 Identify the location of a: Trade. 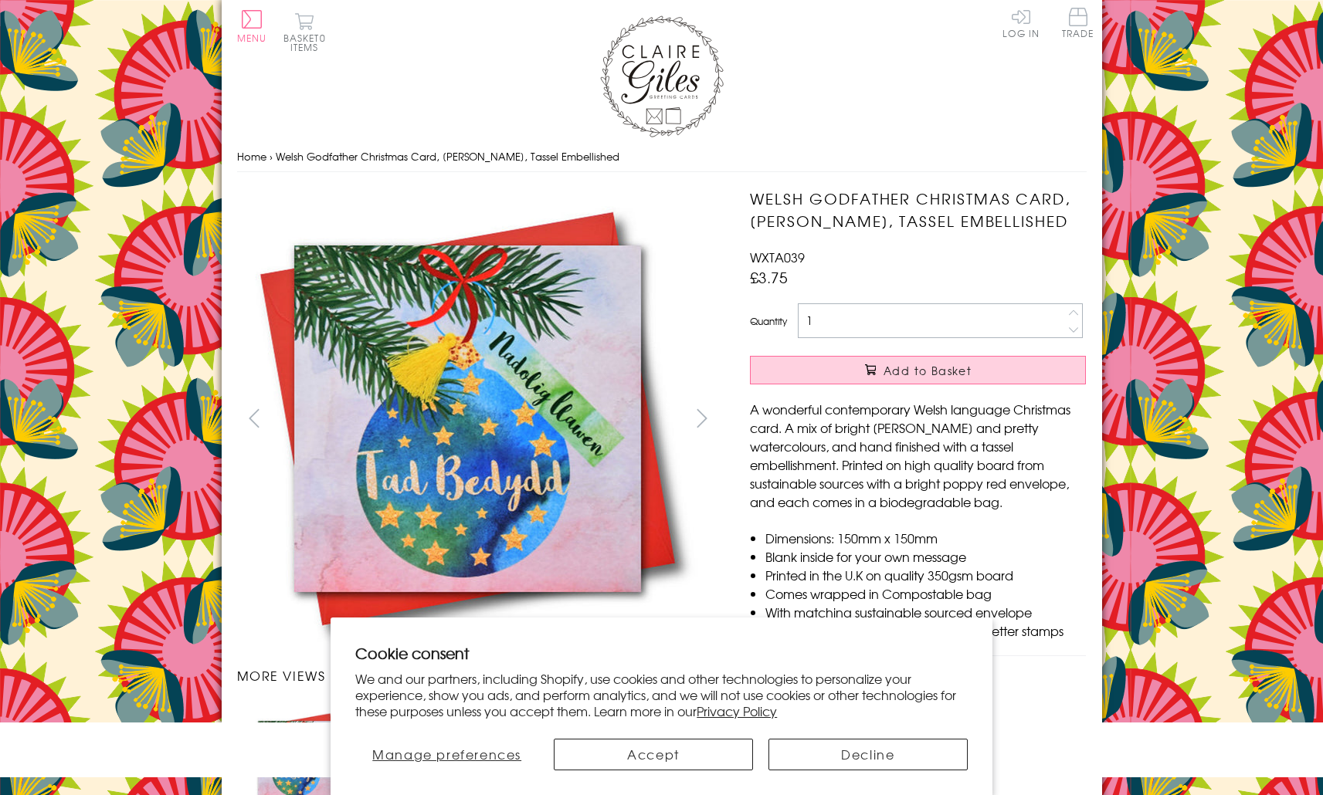
(1078, 24).